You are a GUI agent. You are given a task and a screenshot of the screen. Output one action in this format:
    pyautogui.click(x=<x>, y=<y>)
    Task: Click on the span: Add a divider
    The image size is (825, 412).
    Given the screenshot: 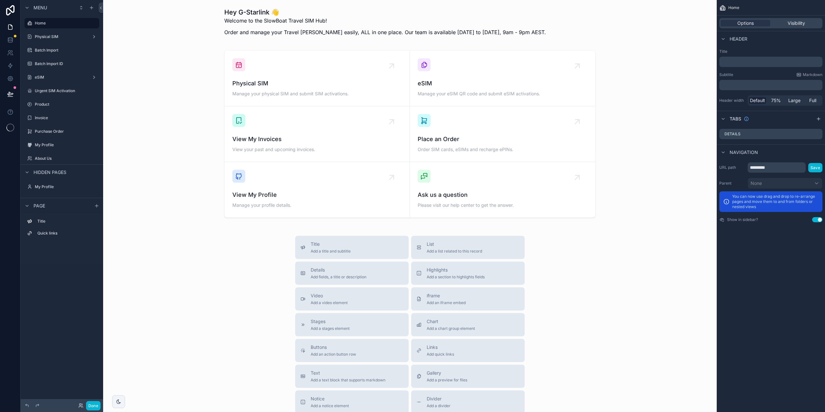 What is the action you would take?
    pyautogui.click(x=439, y=406)
    